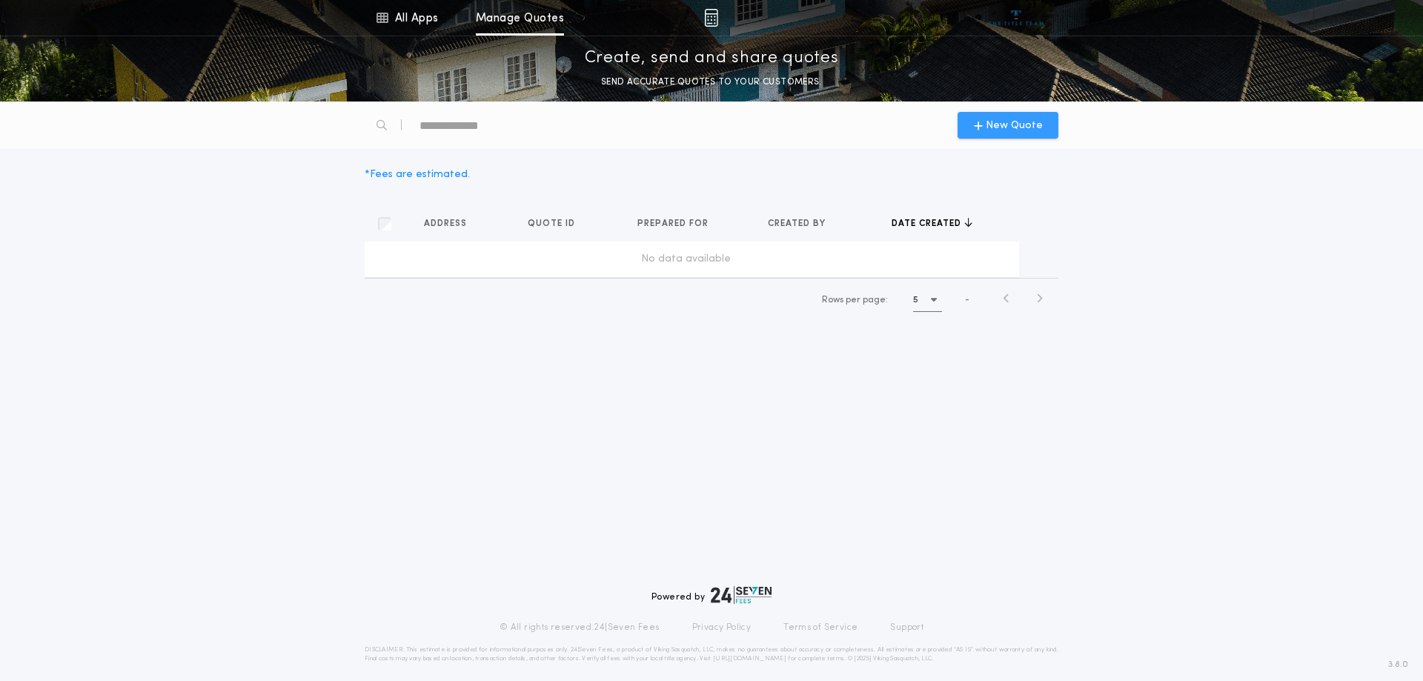  Describe the element at coordinates (820, 628) in the screenshot. I see `a: Terms of Service` at that location.